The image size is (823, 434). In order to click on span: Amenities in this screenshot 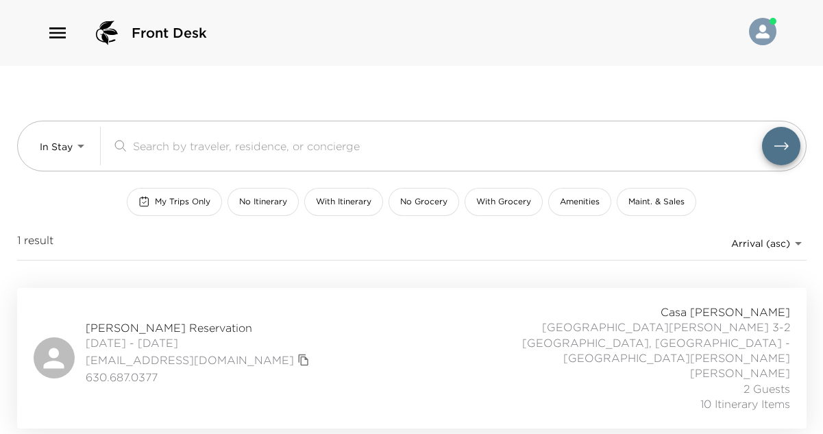, I will do `click(580, 201)`.